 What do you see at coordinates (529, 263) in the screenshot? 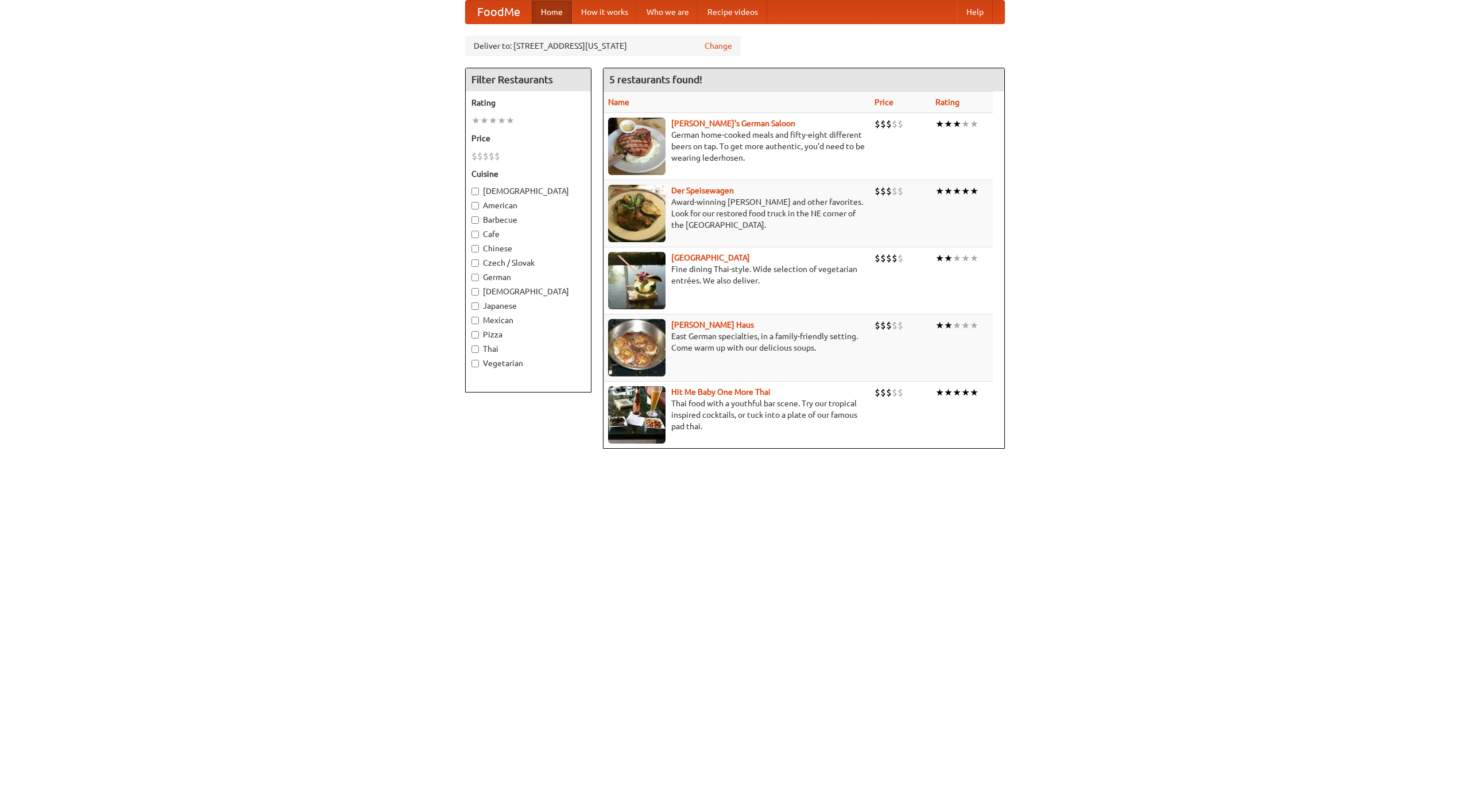
I see `label: Czech / Slovak` at bounding box center [529, 263].